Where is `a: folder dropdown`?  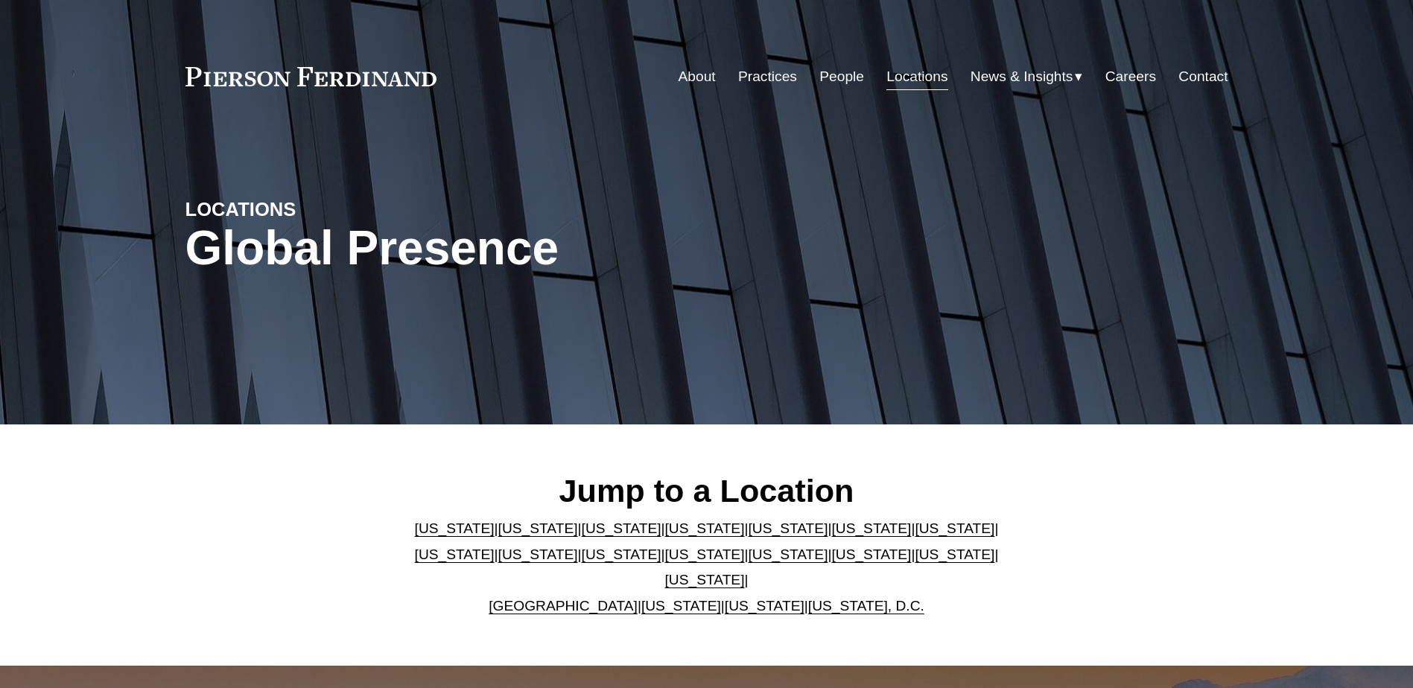
a: folder dropdown is located at coordinates (1026, 77).